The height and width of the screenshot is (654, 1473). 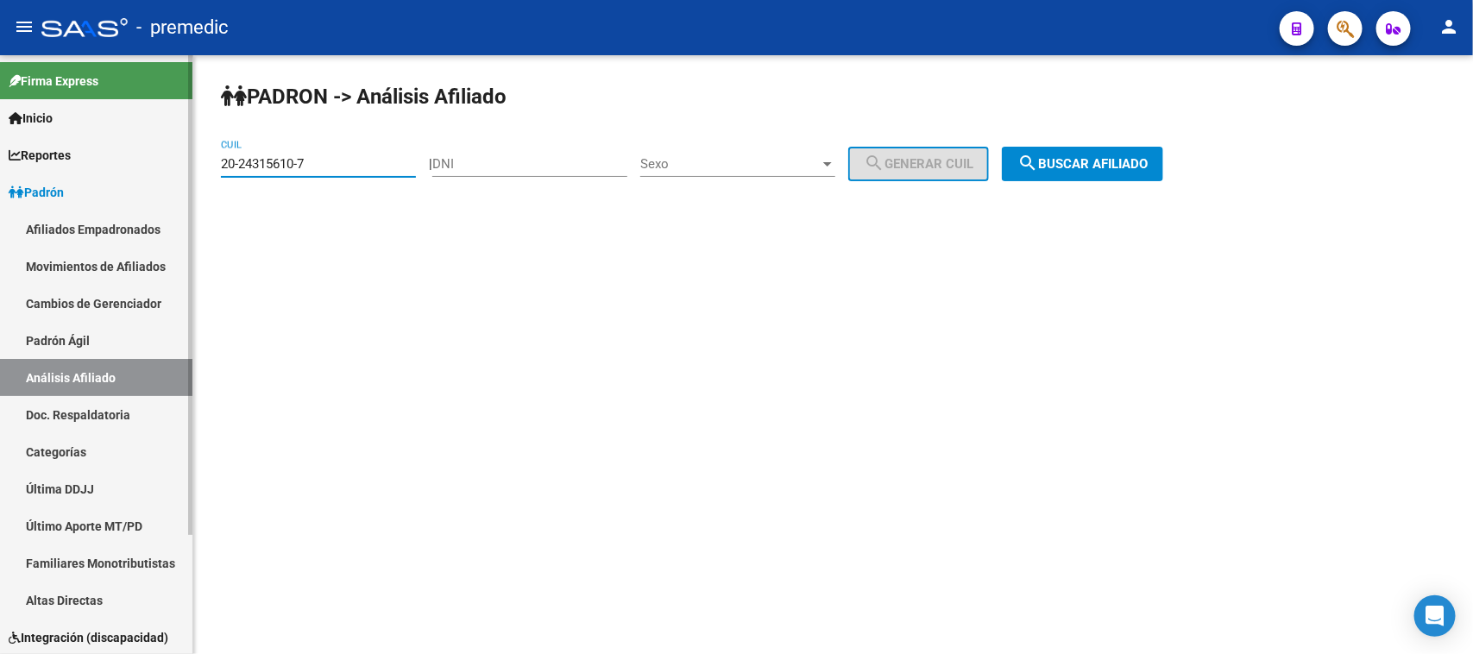 I want to click on mat-icon: menu, so click(x=24, y=27).